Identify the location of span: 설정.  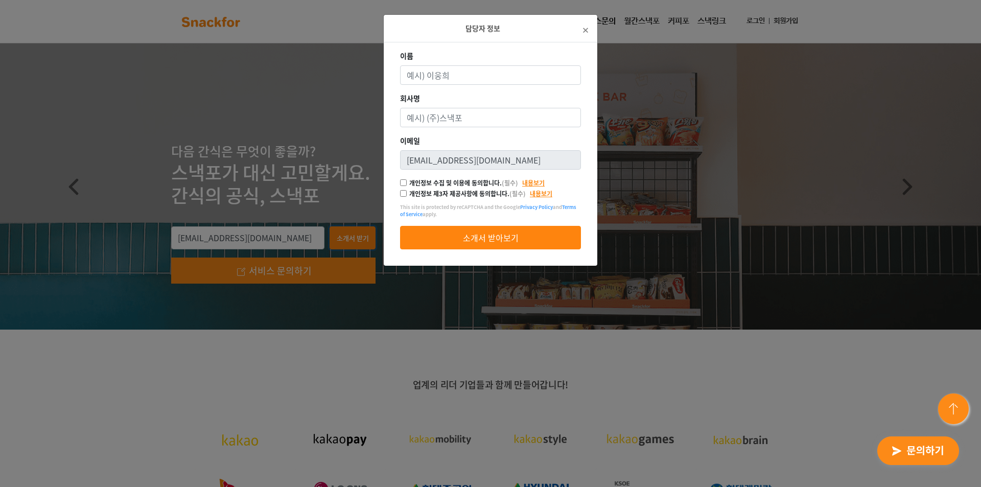
(164, 343).